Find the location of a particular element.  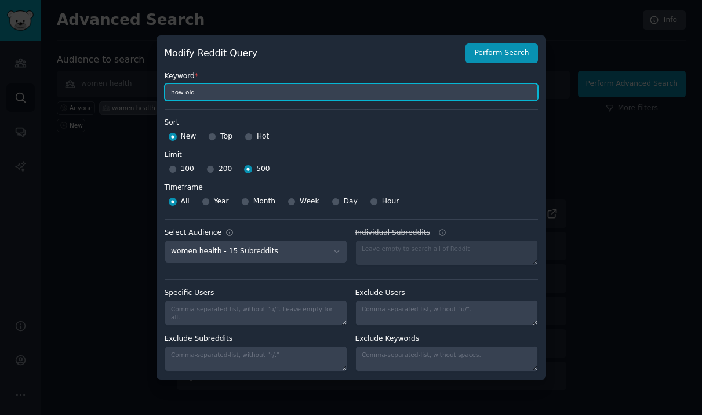

span: Week is located at coordinates (309, 202).